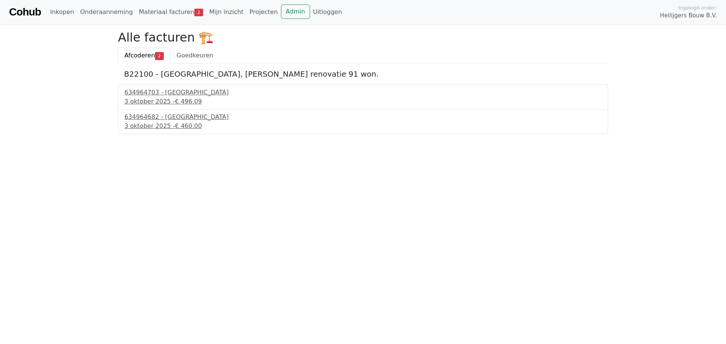  Describe the element at coordinates (144, 56) in the screenshot. I see `a: Afcoderen2` at that location.